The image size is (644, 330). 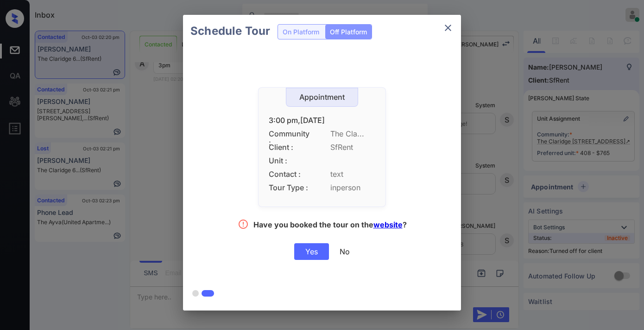 What do you see at coordinates (353, 174) in the screenshot?
I see `span: text` at bounding box center [353, 174].